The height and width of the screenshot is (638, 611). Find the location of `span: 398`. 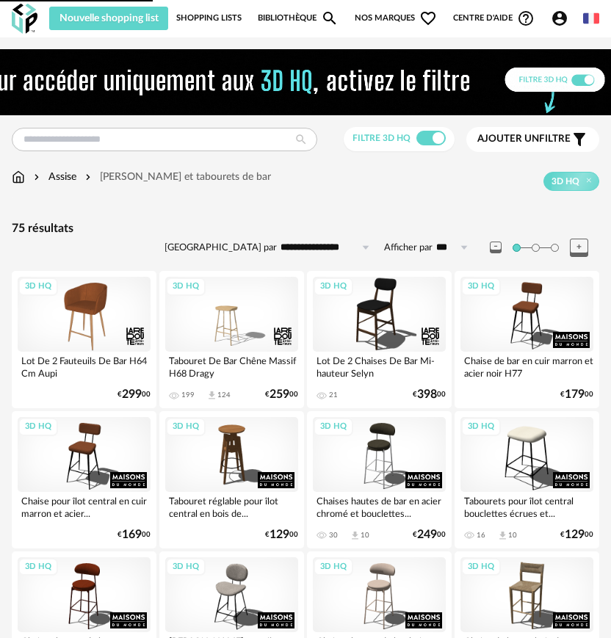

span: 398 is located at coordinates (426, 394).